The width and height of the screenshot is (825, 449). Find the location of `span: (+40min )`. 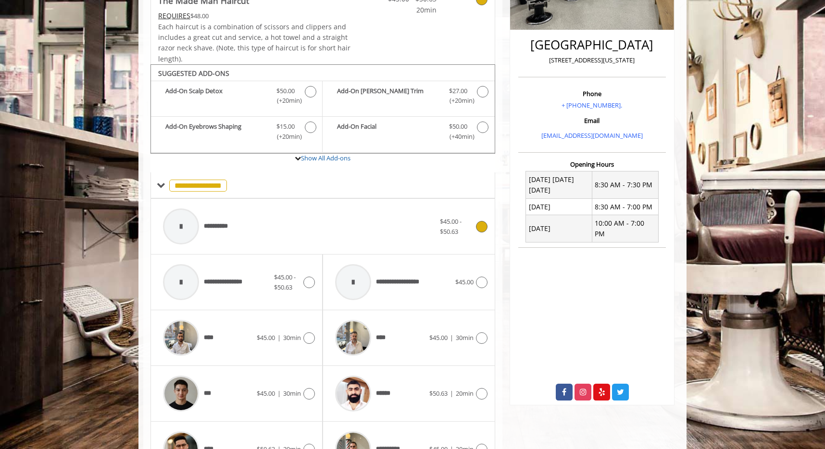

span: (+40min ) is located at coordinates (457, 136).